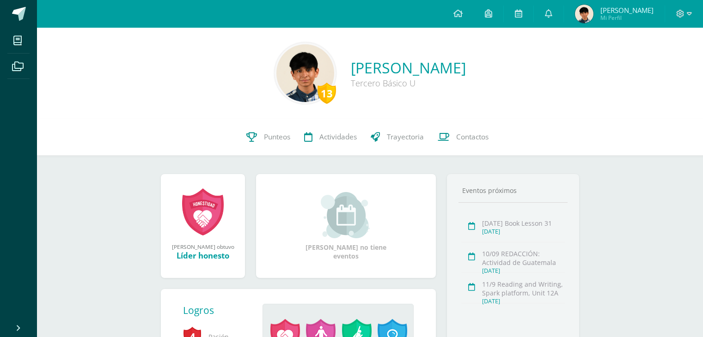  I want to click on div: Tercero Básico U, so click(408, 83).